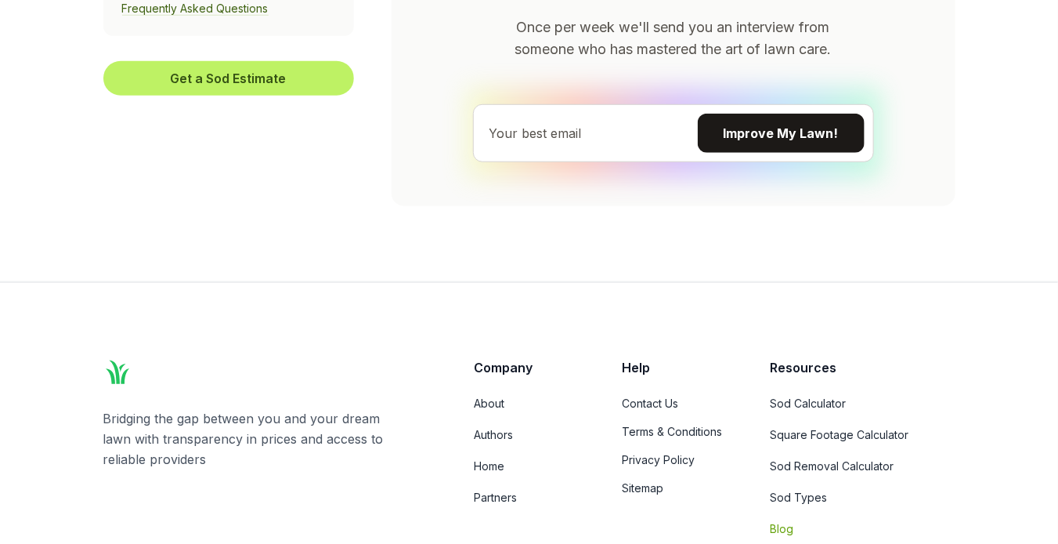 The width and height of the screenshot is (1058, 544). What do you see at coordinates (863, 403) in the screenshot?
I see `a: Sod Calculator` at bounding box center [863, 403].